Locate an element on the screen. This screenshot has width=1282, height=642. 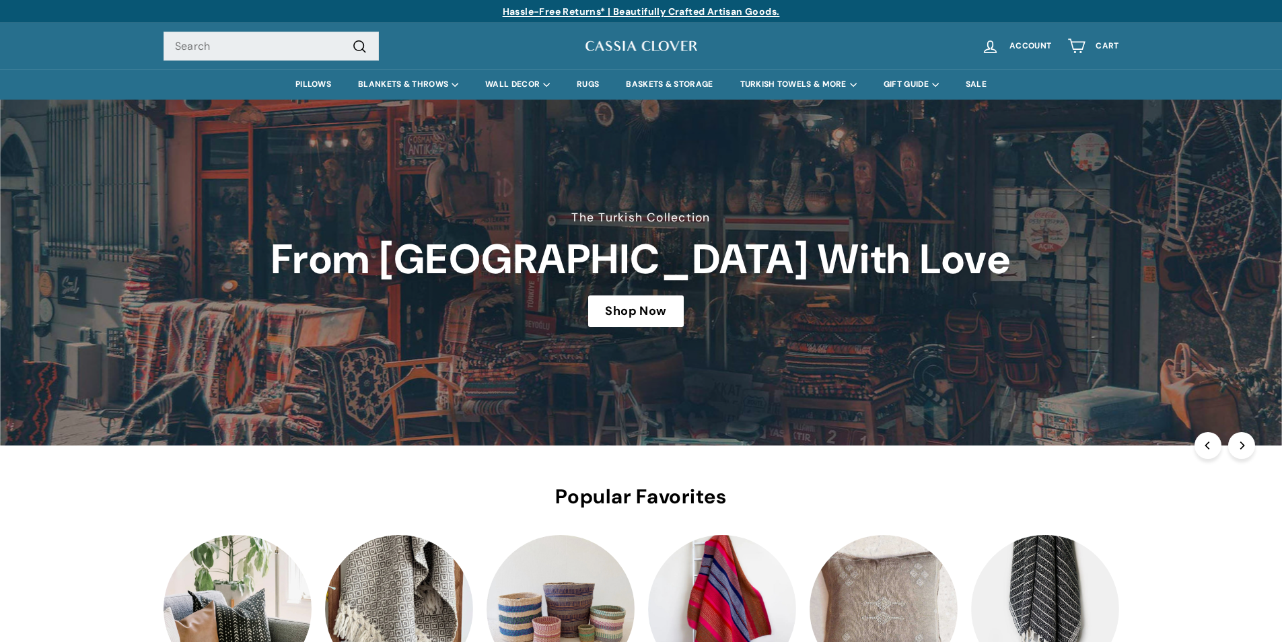
div: Primary is located at coordinates (641, 84).